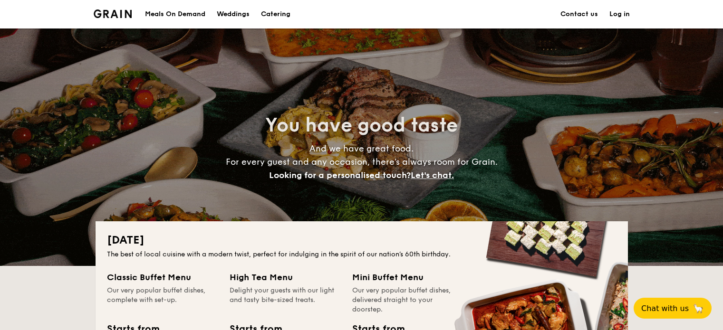 This screenshot has height=330, width=723. Describe the element at coordinates (285, 300) in the screenshot. I see `div: Delight your guests with our light and tasty bite-sized treats.` at that location.